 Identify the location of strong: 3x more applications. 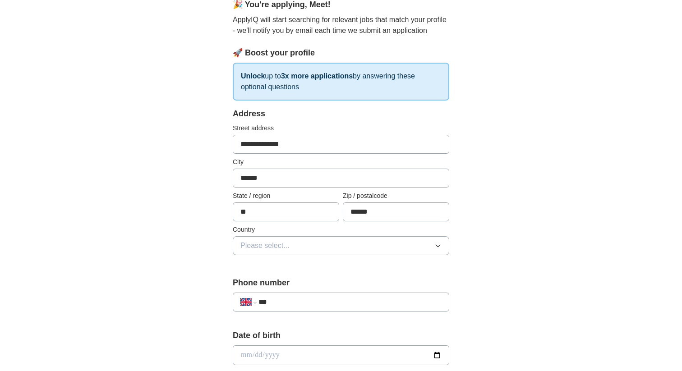
(316, 76).